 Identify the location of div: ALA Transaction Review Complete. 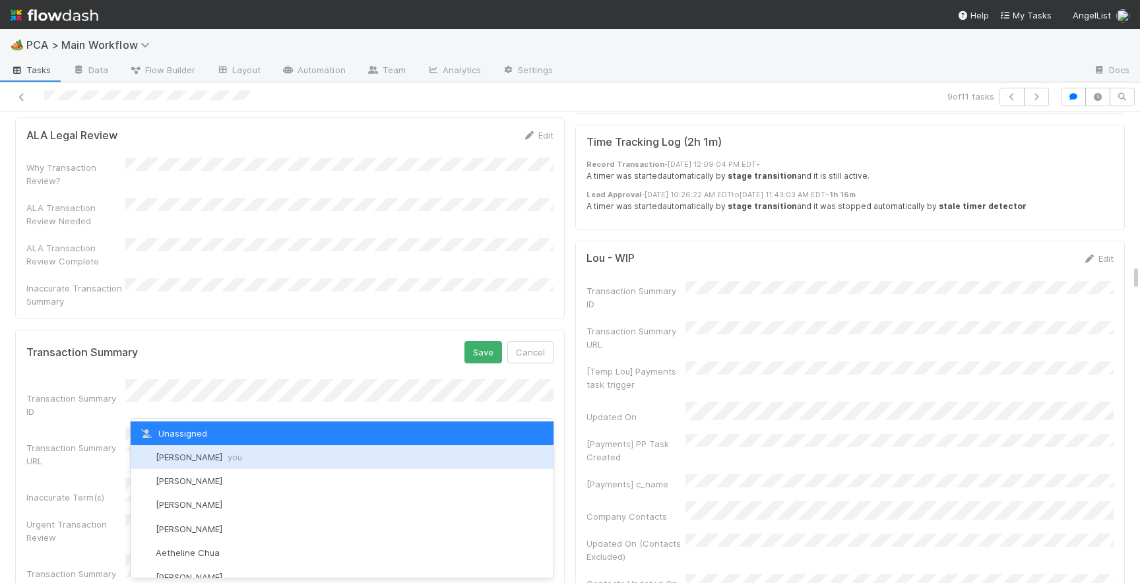
(76, 255).